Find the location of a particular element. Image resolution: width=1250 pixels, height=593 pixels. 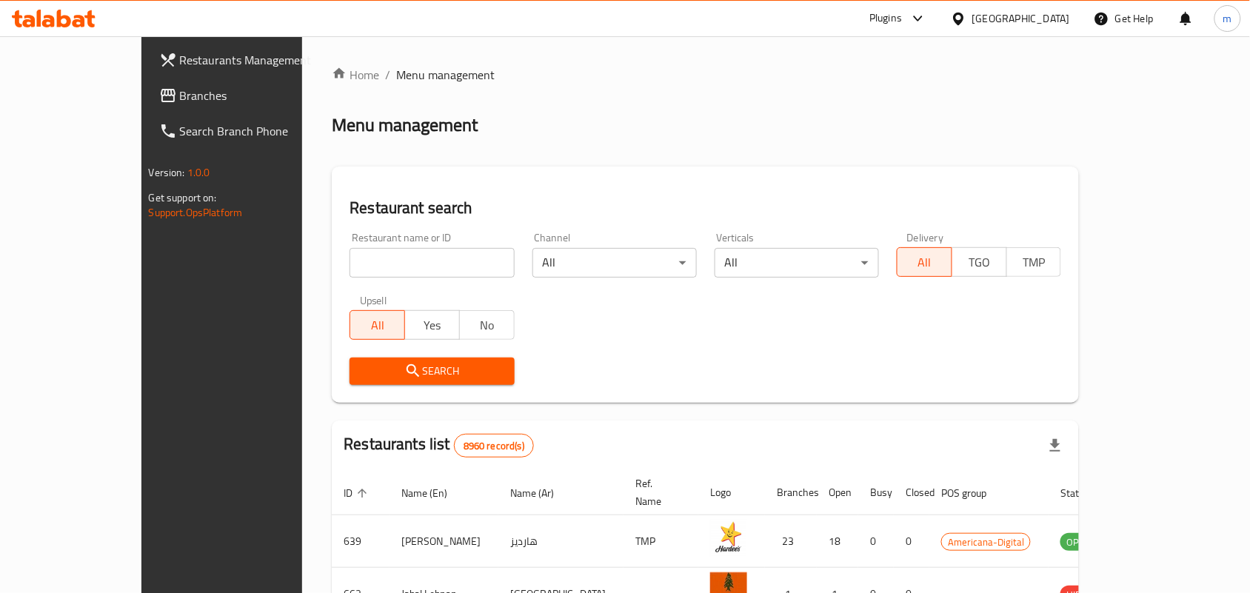

span: 1.0.0 is located at coordinates (199, 173).